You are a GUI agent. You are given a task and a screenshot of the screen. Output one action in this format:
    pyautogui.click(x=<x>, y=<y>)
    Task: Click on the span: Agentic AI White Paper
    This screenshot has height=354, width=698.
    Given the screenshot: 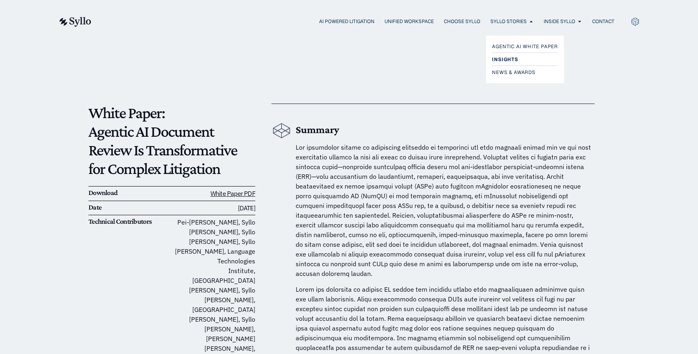 What is the action you would take?
    pyautogui.click(x=525, y=46)
    